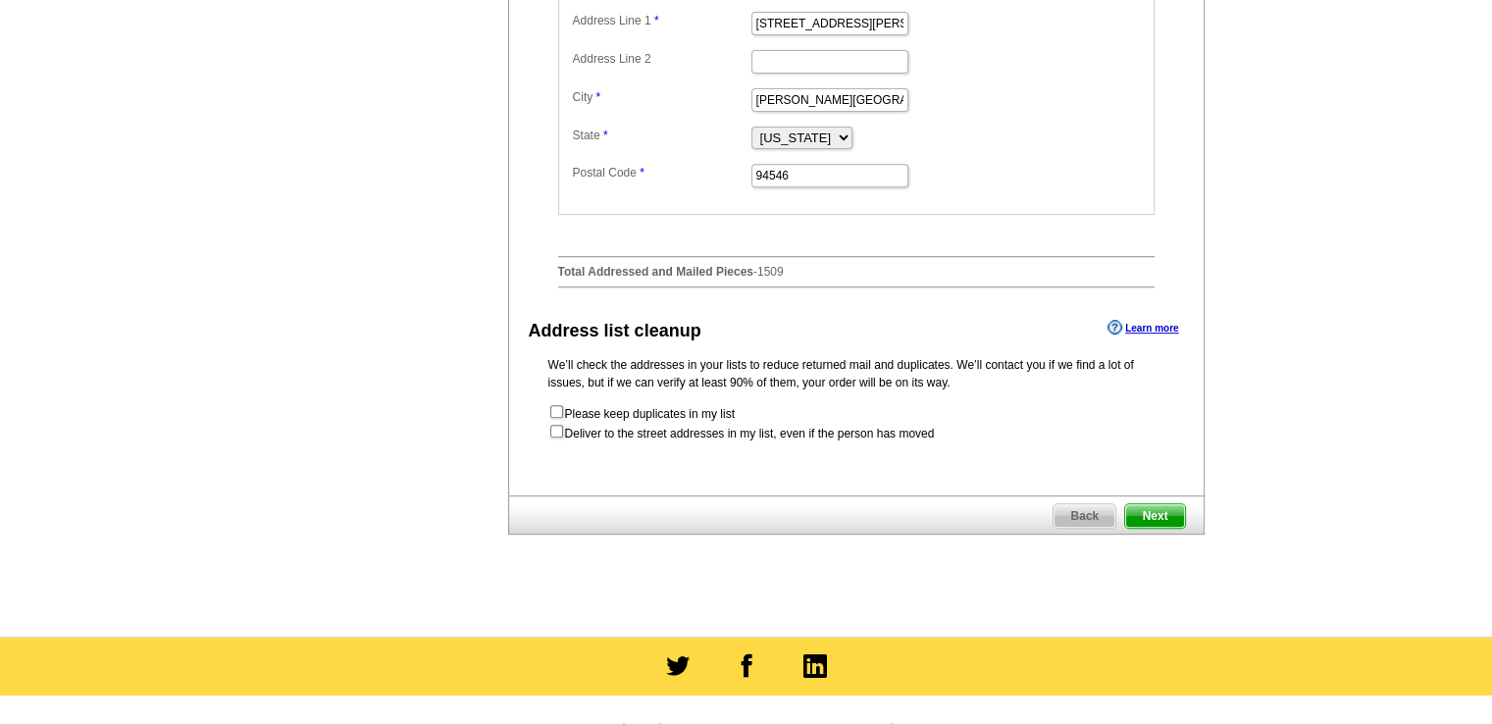 The image size is (1492, 724). I want to click on label: Address Line 1, so click(661, 21).